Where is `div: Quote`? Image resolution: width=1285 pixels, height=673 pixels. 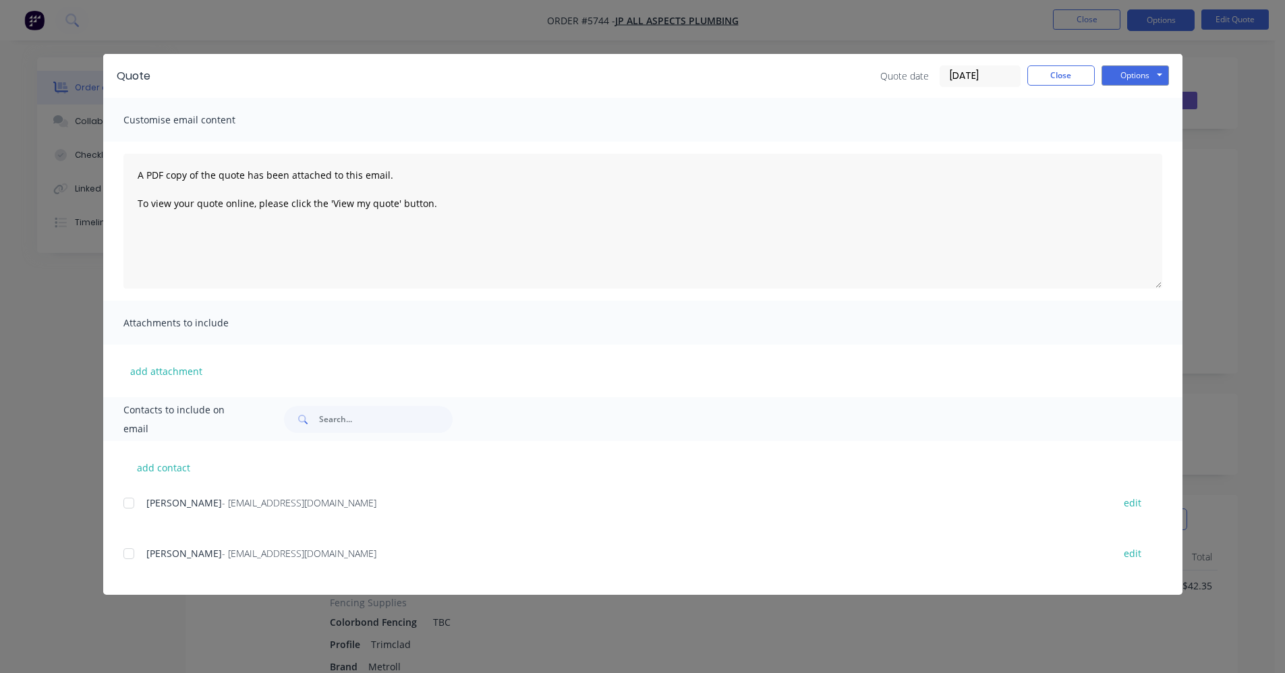 div: Quote is located at coordinates (134, 76).